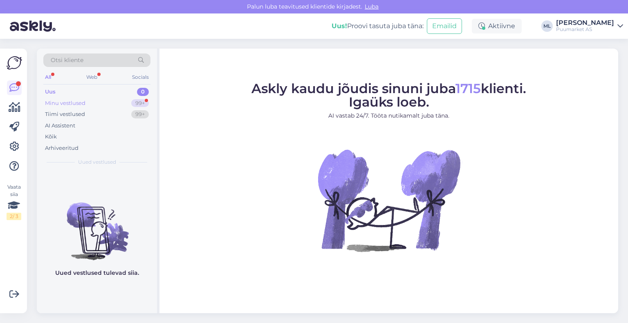  What do you see at coordinates (339, 26) in the screenshot?
I see `b: Uus!` at bounding box center [339, 26].